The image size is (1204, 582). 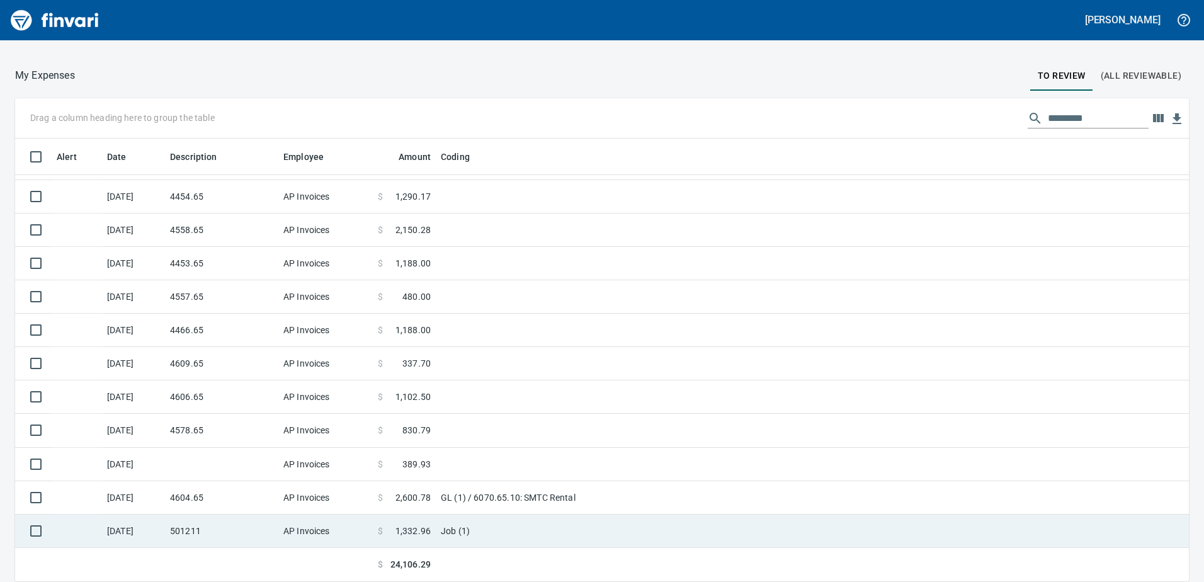 What do you see at coordinates (55, 20) in the screenshot?
I see `img: Finvari` at bounding box center [55, 20].